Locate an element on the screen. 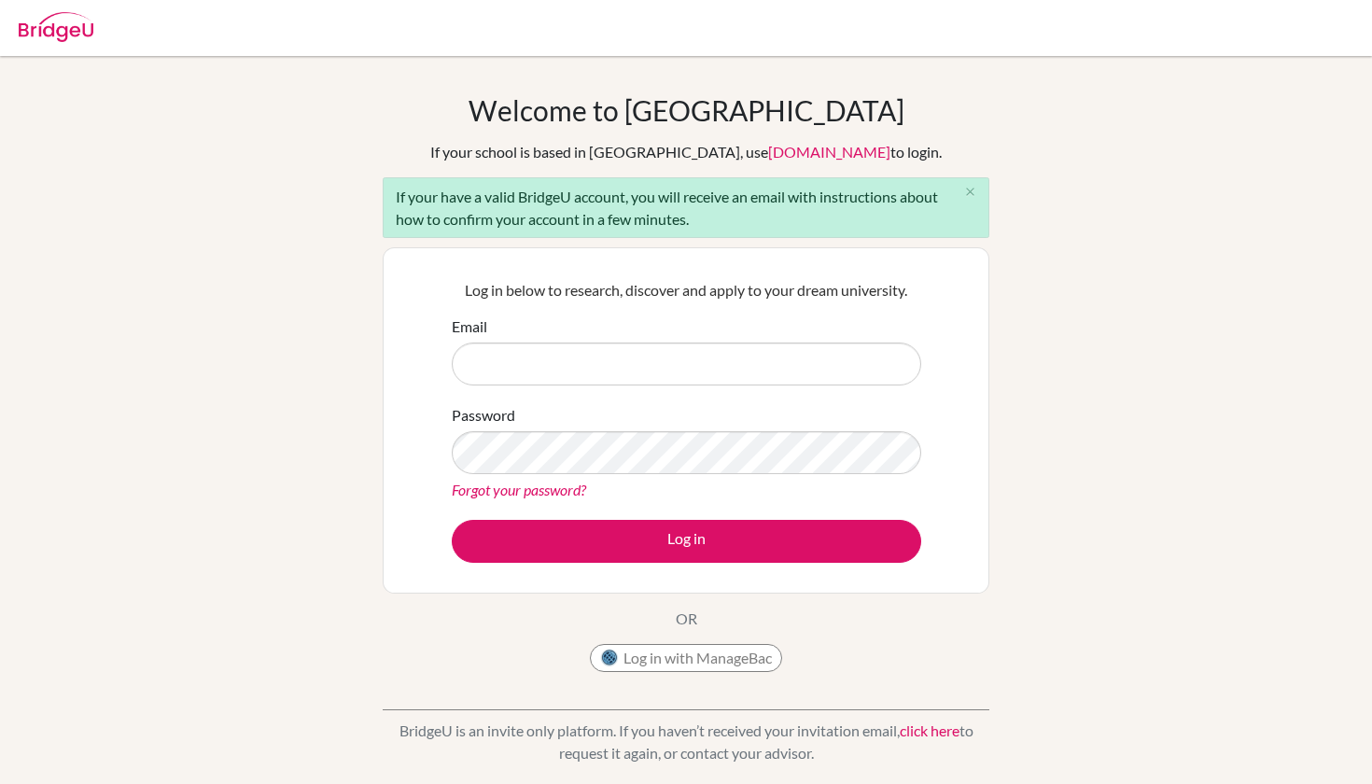 Image resolution: width=1372 pixels, height=784 pixels. div: If your have a valid BridgeU account, you will receive an email with instructions about how to co... is located at coordinates (686, 207).